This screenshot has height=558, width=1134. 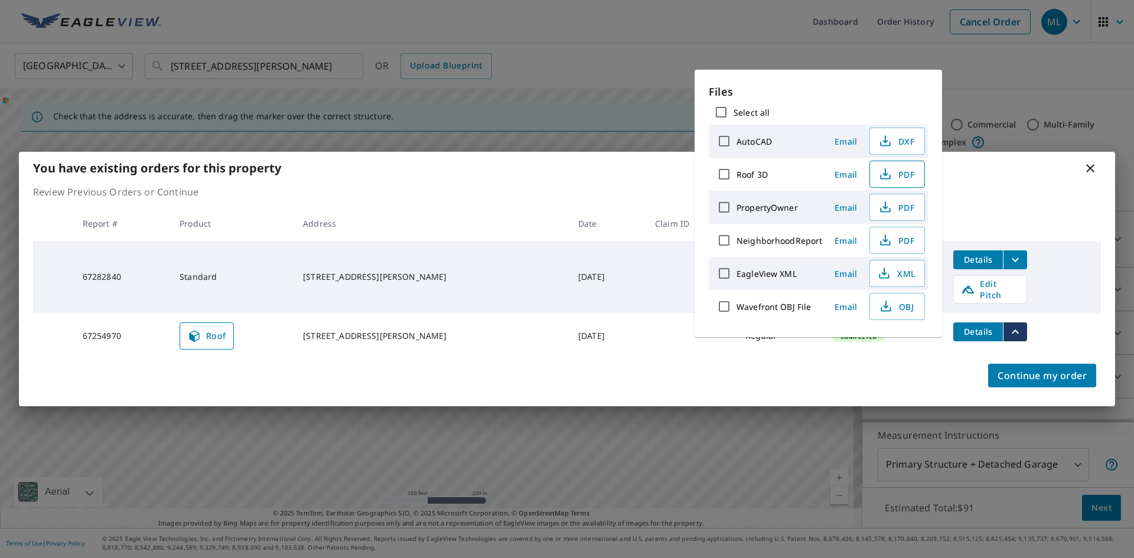 I want to click on button: detailsBtn-67254970, so click(x=978, y=332).